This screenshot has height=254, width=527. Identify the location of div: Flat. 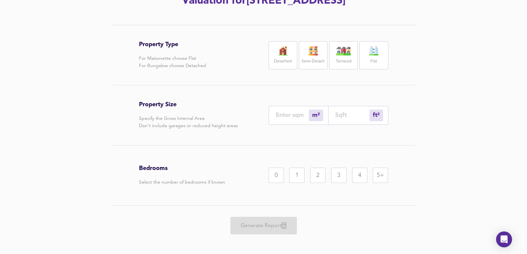
(374, 55).